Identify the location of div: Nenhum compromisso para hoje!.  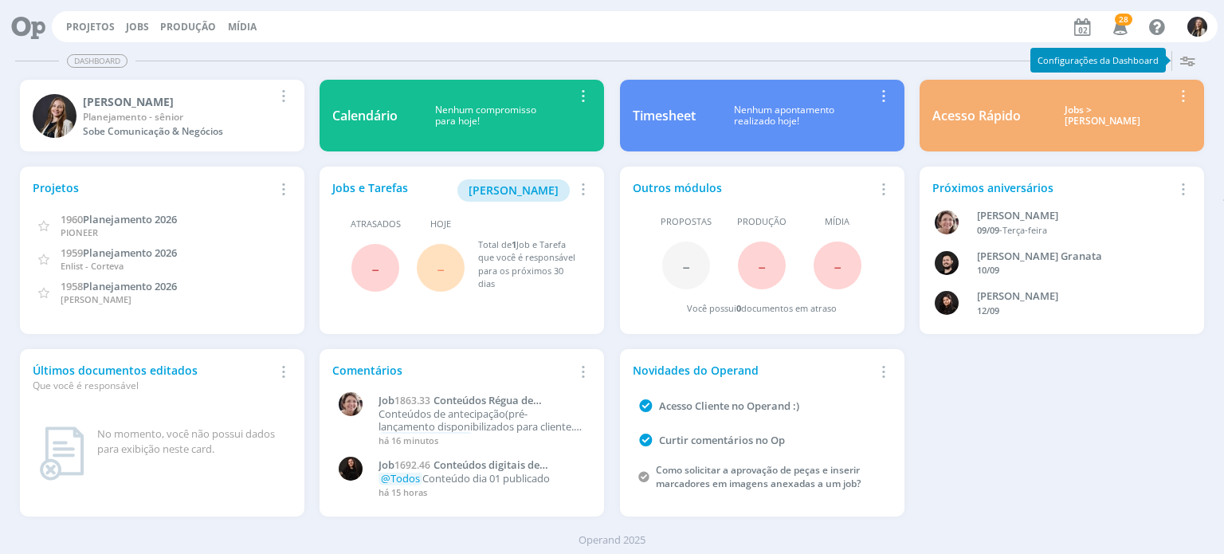
(485, 116).